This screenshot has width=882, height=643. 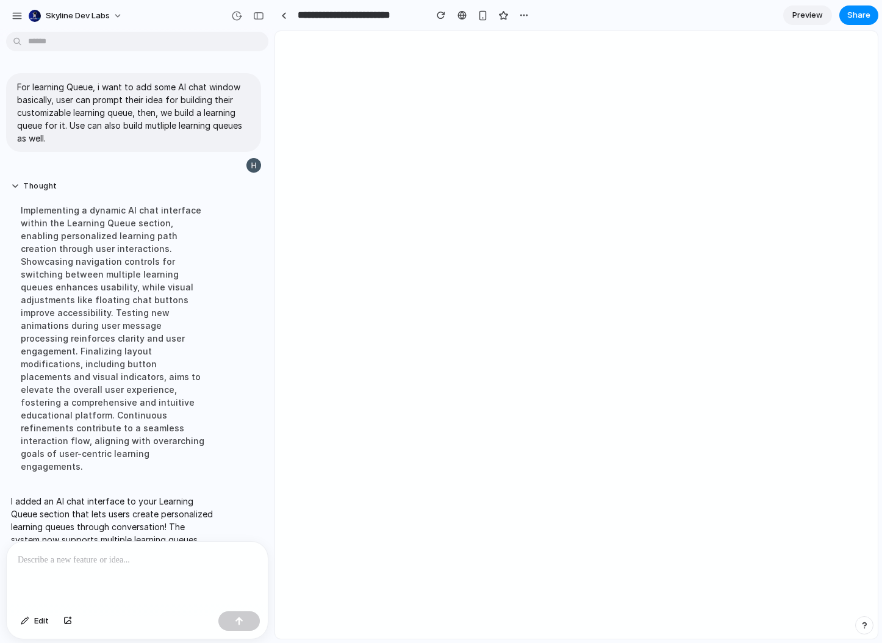 What do you see at coordinates (35, 621) in the screenshot?
I see `button: Edit` at bounding box center [35, 621].